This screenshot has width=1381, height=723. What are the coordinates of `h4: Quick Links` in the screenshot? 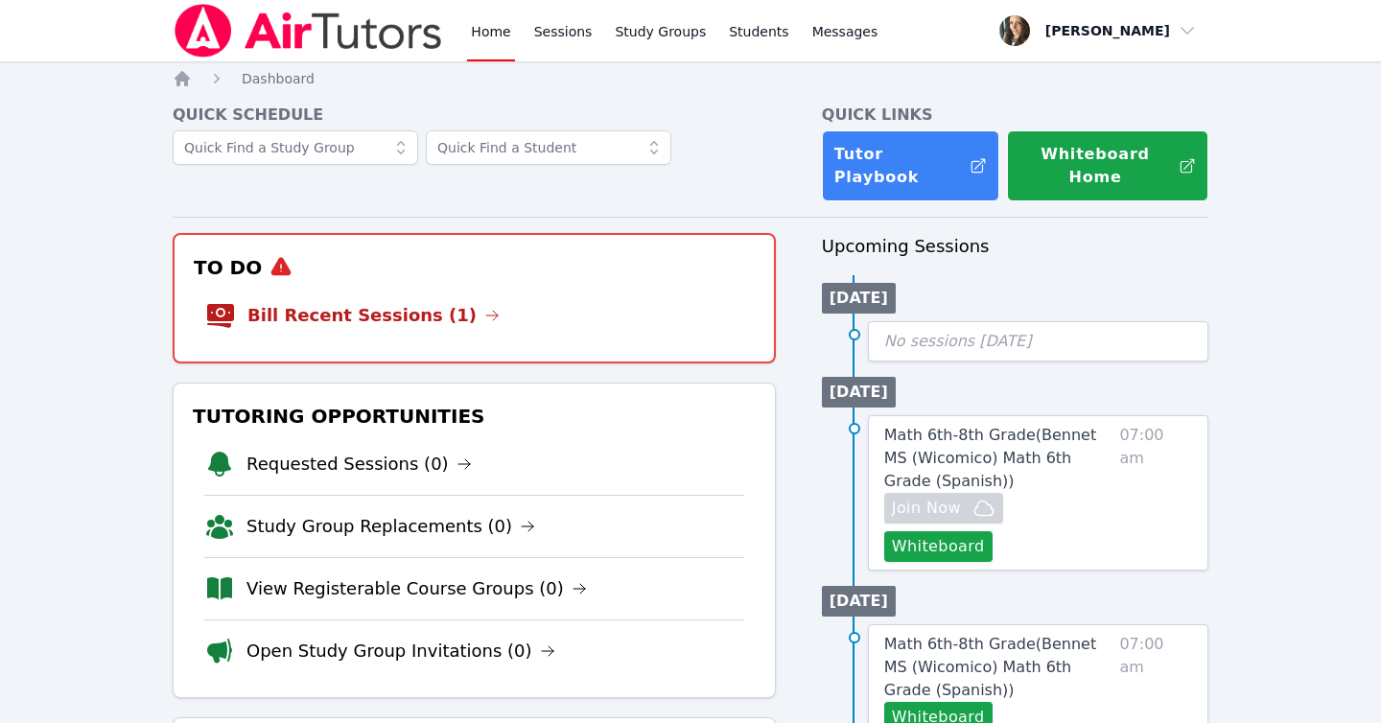 It's located at (1015, 115).